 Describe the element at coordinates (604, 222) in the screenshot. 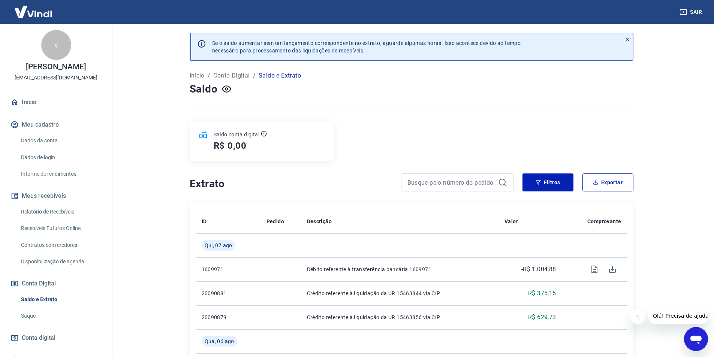

I see `p: Comprovante` at that location.